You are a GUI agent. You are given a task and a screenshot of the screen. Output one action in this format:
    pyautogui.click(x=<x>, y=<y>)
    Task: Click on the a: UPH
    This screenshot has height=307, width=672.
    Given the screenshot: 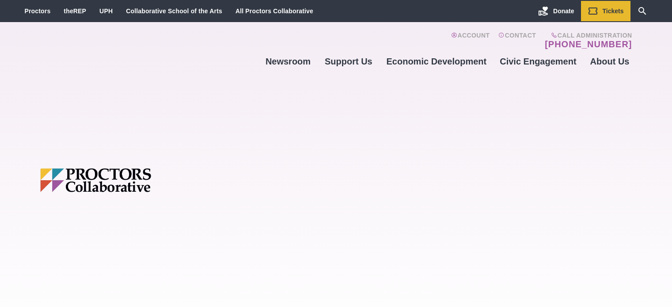 What is the action you would take?
    pyautogui.click(x=106, y=11)
    